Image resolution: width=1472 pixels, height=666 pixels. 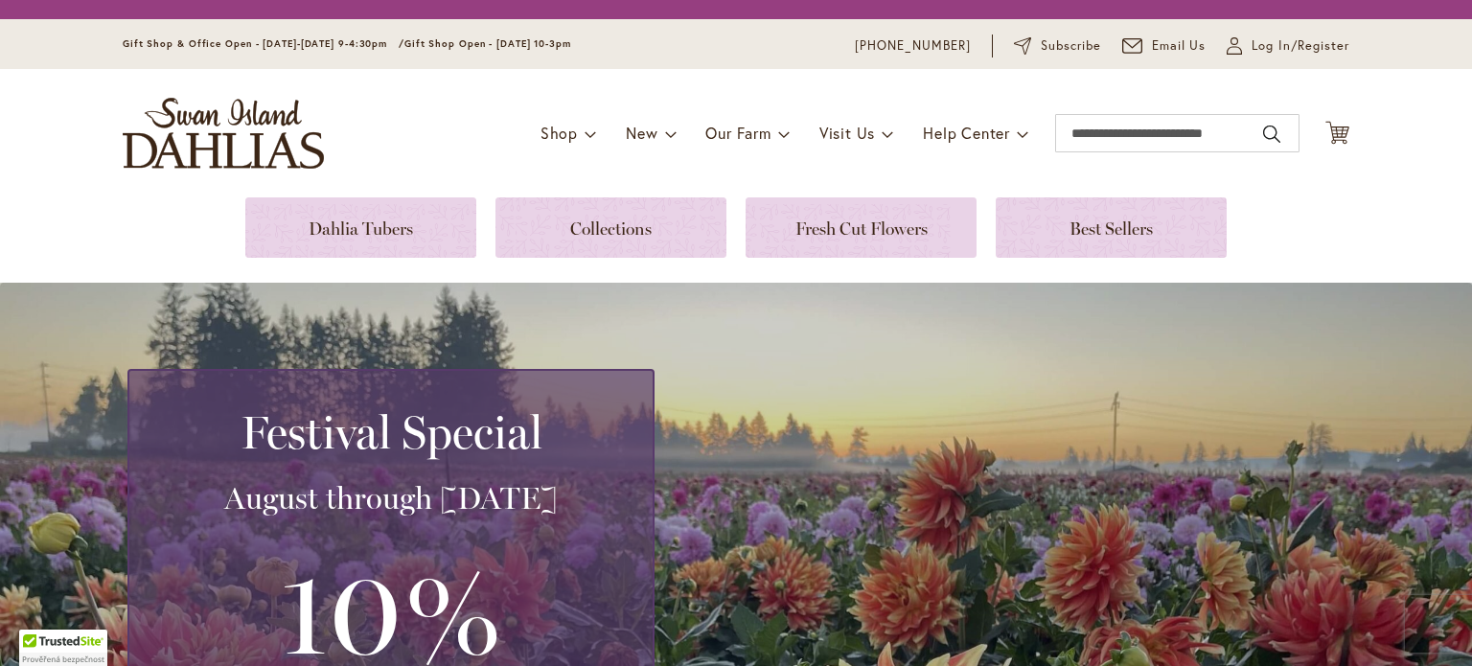 I want to click on a: Log In/Register, so click(x=1288, y=46).